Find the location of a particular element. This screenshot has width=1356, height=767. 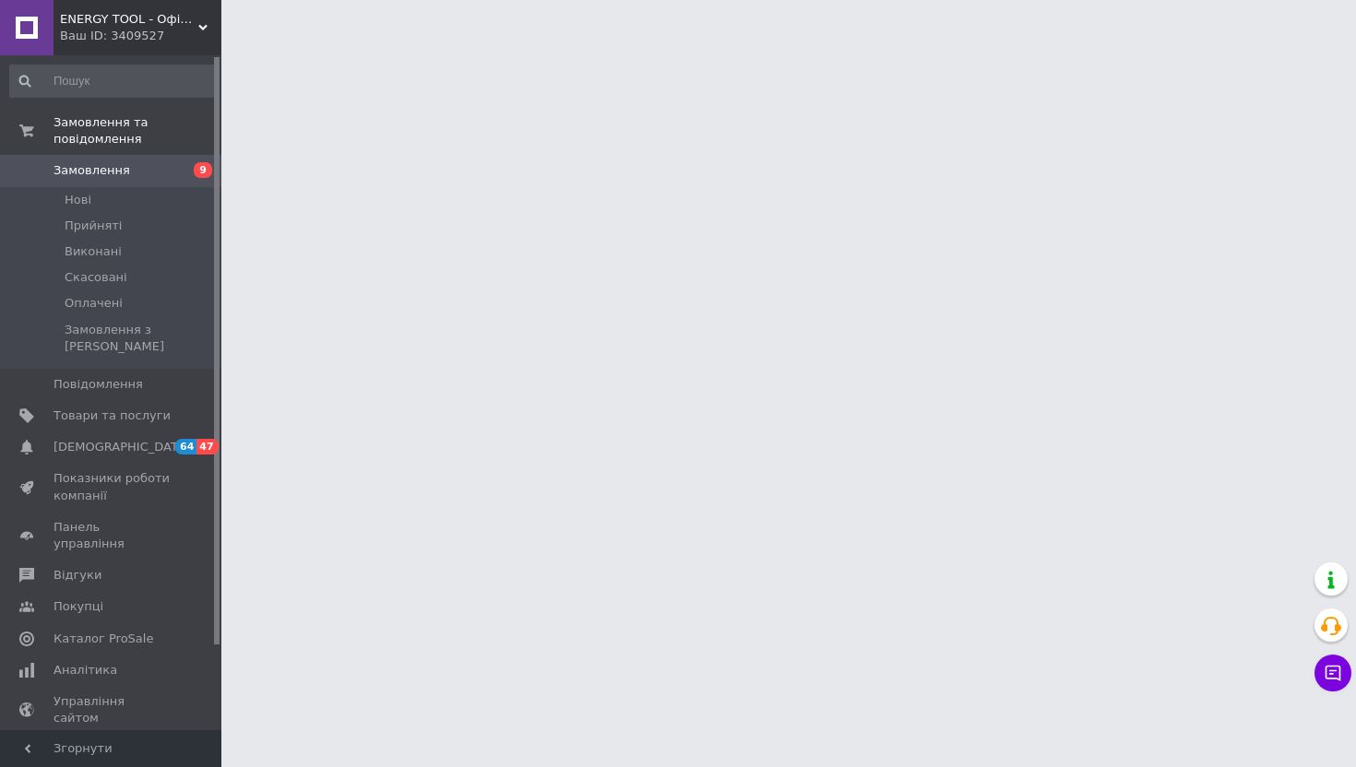

span: Відгуки is located at coordinates (77, 575).